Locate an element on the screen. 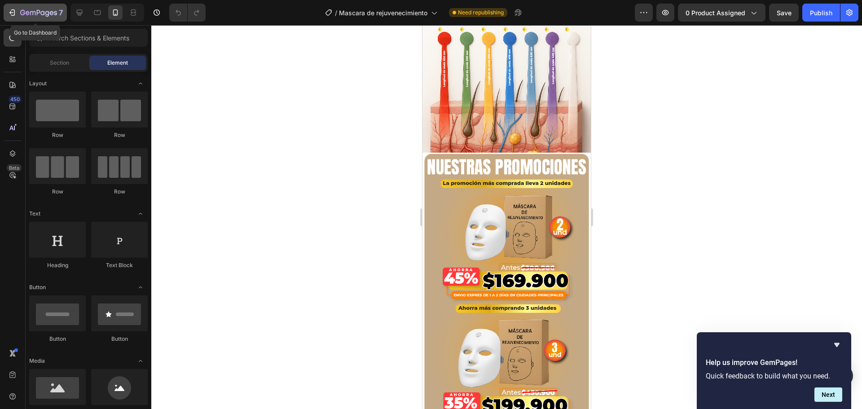 The image size is (862, 409). button: Hide survey is located at coordinates (837, 345).